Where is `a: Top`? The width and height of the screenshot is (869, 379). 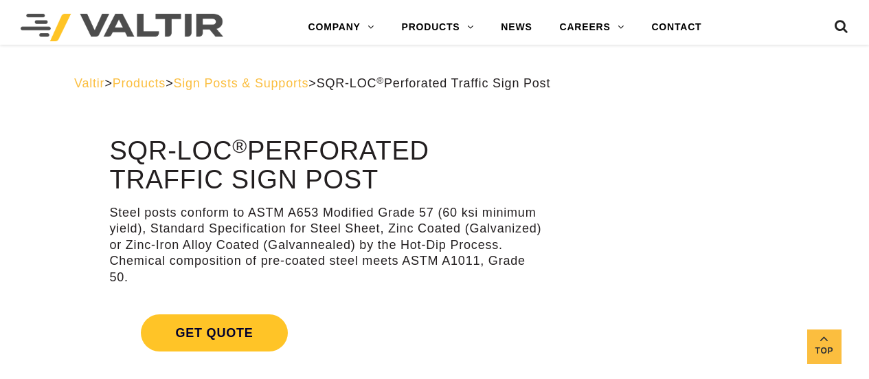
a: Top is located at coordinates (824, 346).